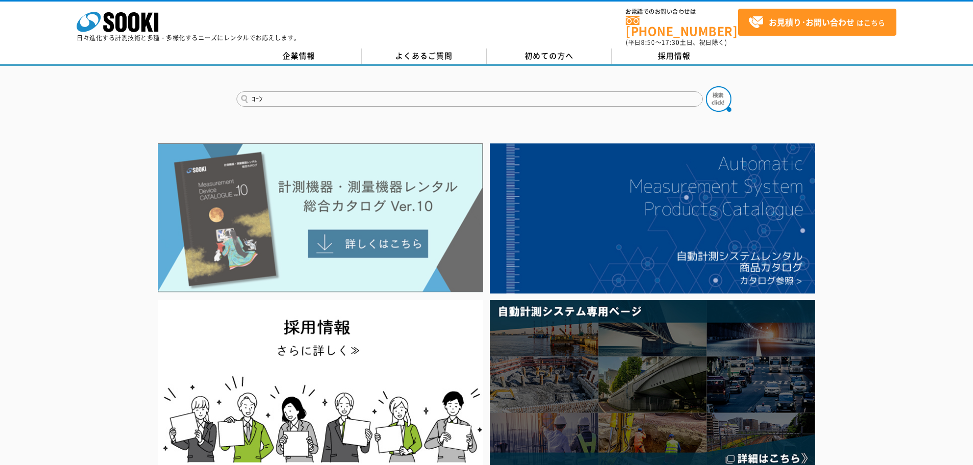 The image size is (973, 465). I want to click on span: (平日 ～ 土日、祝日除く), so click(676, 42).